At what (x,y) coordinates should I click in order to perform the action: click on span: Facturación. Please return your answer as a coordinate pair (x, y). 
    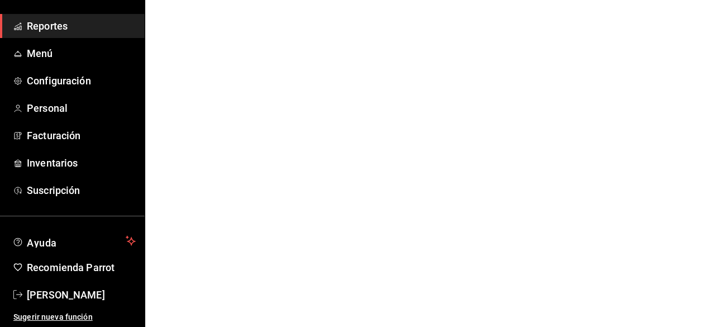
    Looking at the image, I should click on (81, 135).